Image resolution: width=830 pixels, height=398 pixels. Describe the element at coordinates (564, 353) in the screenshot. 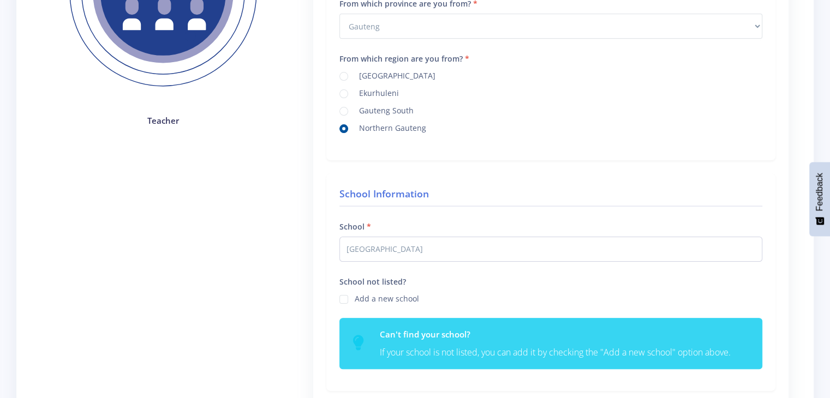

I see `p: If your school is not listed, you can add it by checking the "Add a new school" option above.` at that location.